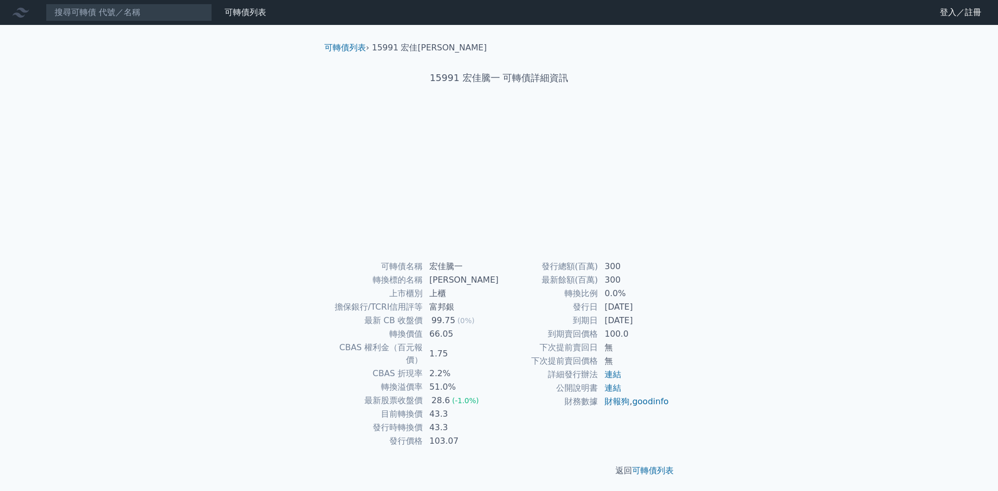 This screenshot has height=491, width=998. I want to click on td: 0.0%, so click(634, 294).